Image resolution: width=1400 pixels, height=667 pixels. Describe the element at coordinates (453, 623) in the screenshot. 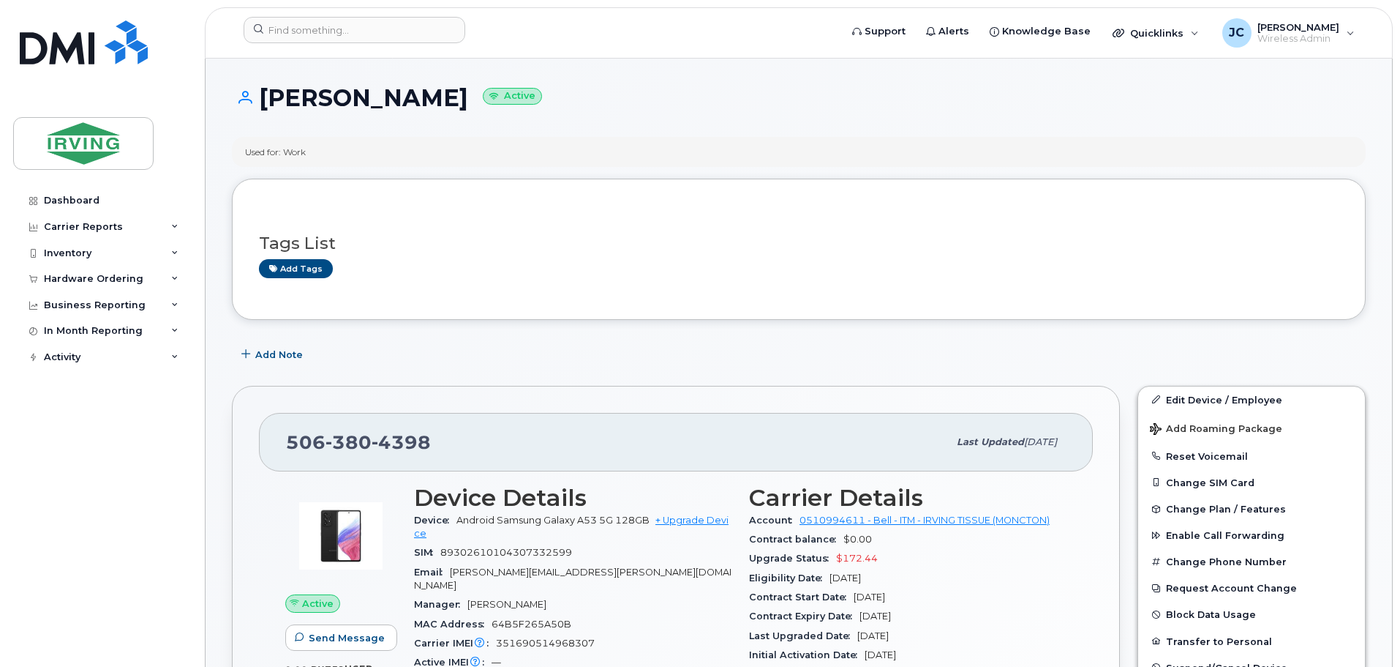

I see `span: MAC Address` at that location.